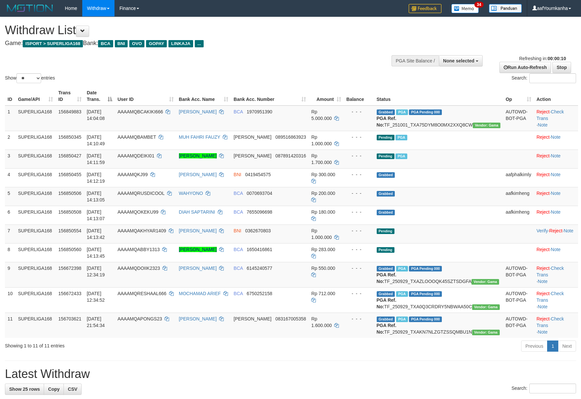  I want to click on span: Show 25 rows, so click(24, 390).